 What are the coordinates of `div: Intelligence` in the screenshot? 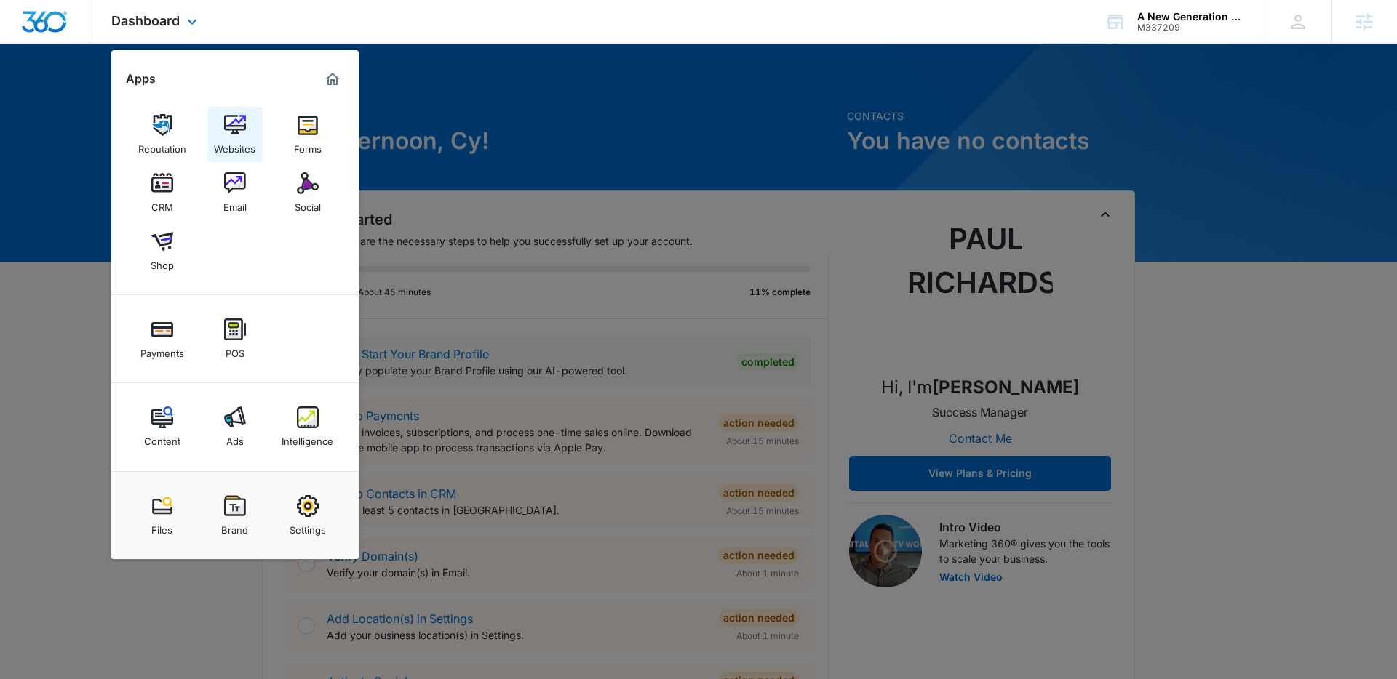 It's located at (307, 438).